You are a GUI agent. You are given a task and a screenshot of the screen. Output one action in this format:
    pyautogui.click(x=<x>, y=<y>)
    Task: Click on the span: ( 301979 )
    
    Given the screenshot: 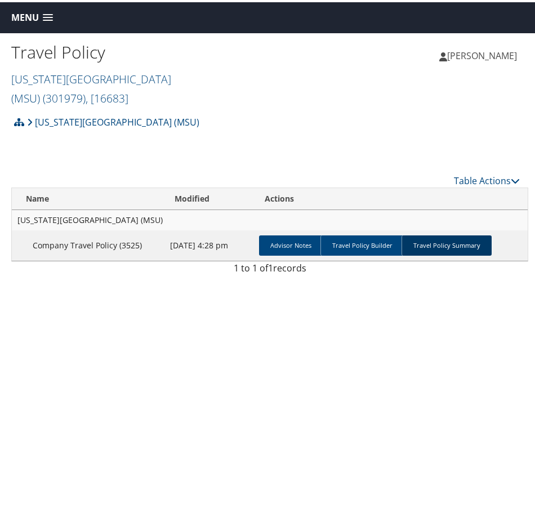 What is the action you would take?
    pyautogui.click(x=64, y=96)
    